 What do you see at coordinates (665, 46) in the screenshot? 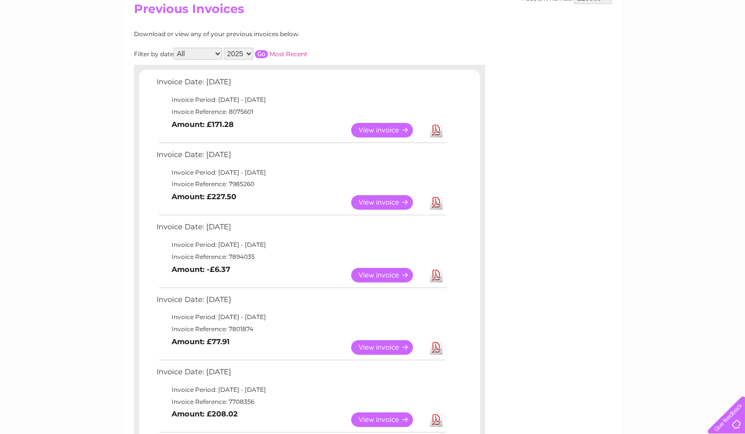
I see `a: Blog` at bounding box center [665, 46].